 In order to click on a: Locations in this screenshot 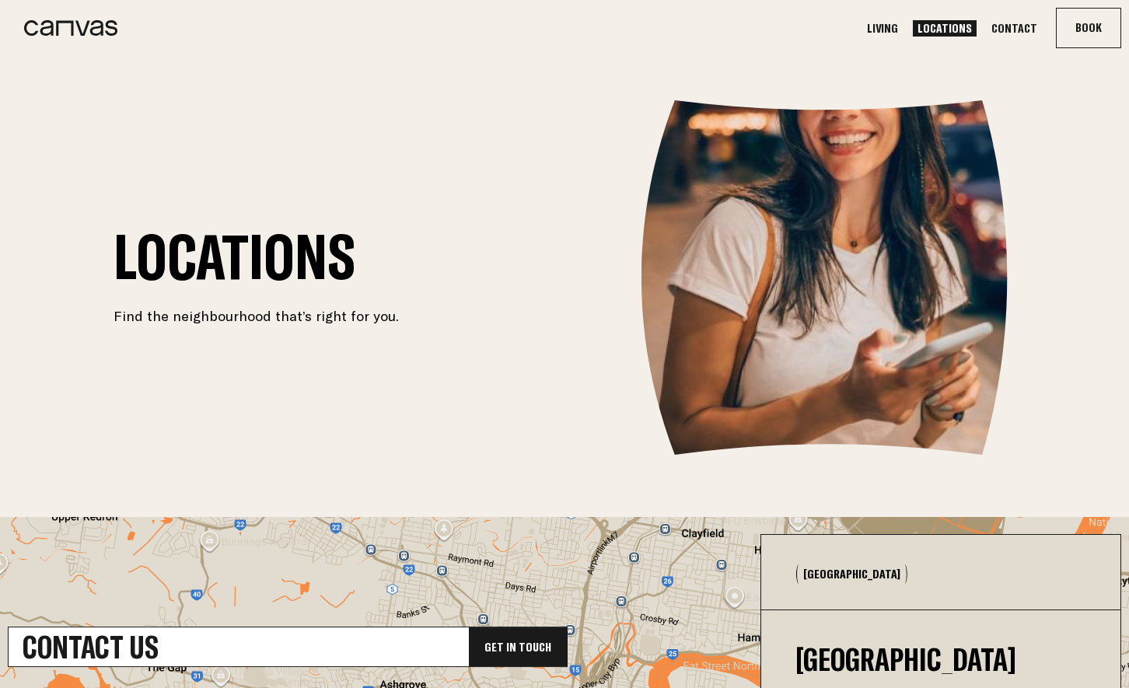, I will do `click(945, 28)`.